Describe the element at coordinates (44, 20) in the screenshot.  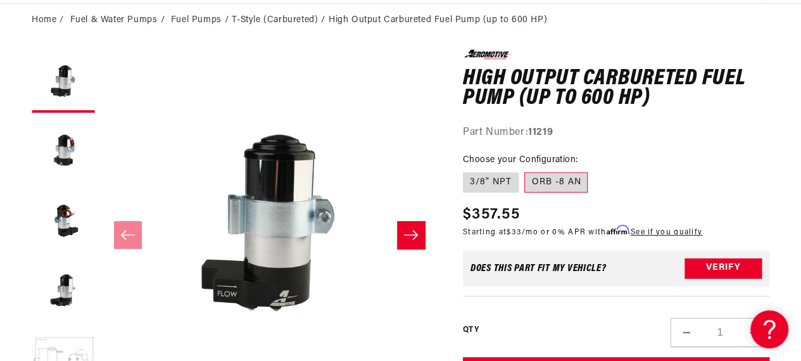
I see `a: Home` at that location.